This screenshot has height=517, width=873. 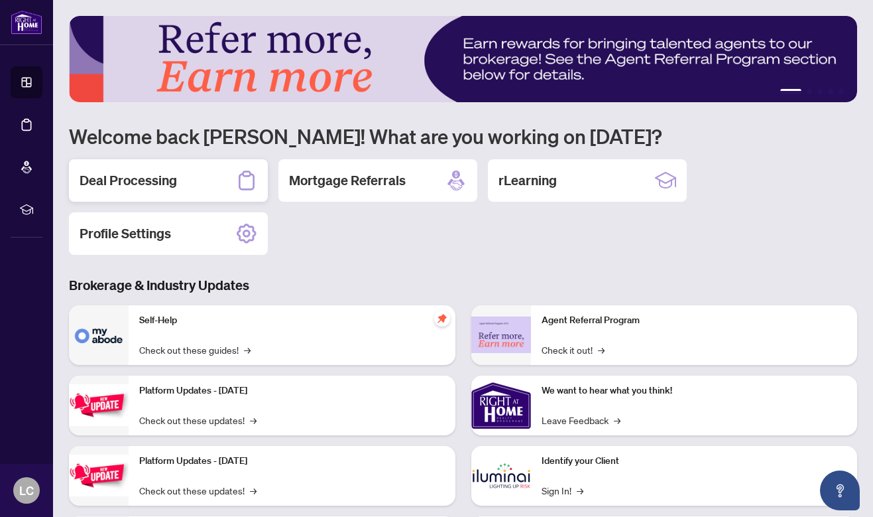 What do you see at coordinates (831, 92) in the screenshot?
I see `button: 4` at bounding box center [831, 92].